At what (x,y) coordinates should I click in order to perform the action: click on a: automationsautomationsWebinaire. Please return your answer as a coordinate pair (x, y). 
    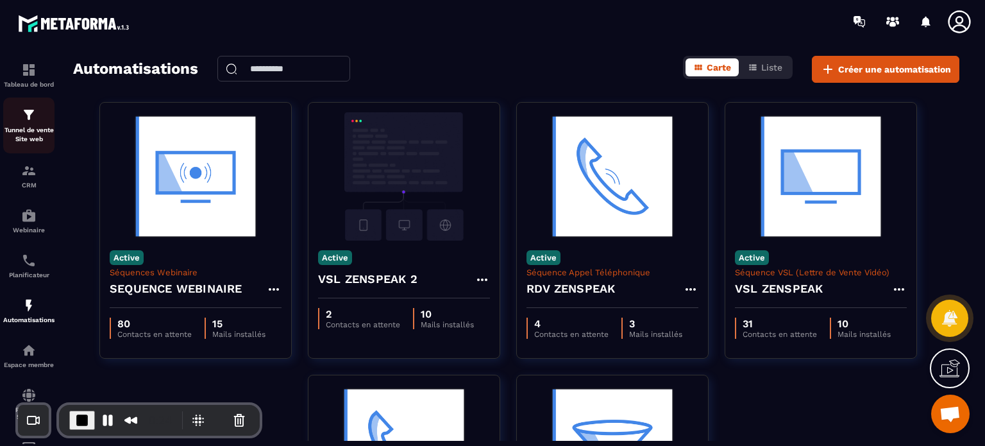
    Looking at the image, I should click on (29, 221).